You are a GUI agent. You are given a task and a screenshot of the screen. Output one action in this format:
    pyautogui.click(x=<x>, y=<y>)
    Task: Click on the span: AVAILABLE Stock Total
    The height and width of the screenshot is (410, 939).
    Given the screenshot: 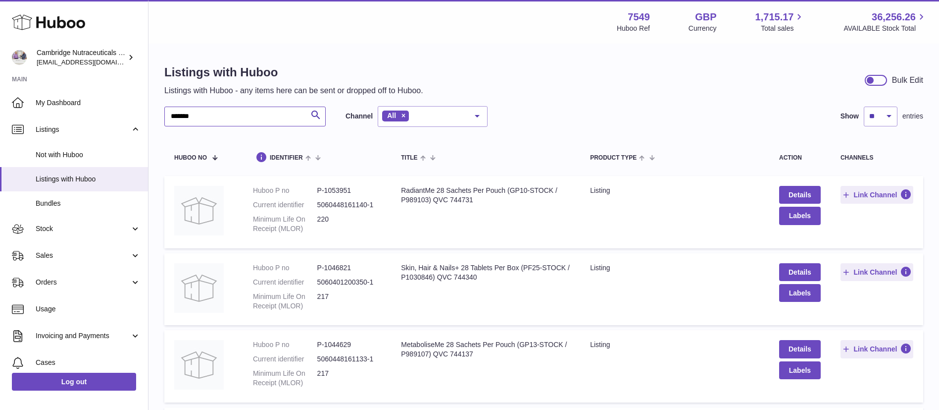 What is the action you would take?
    pyautogui.click(x=885, y=28)
    